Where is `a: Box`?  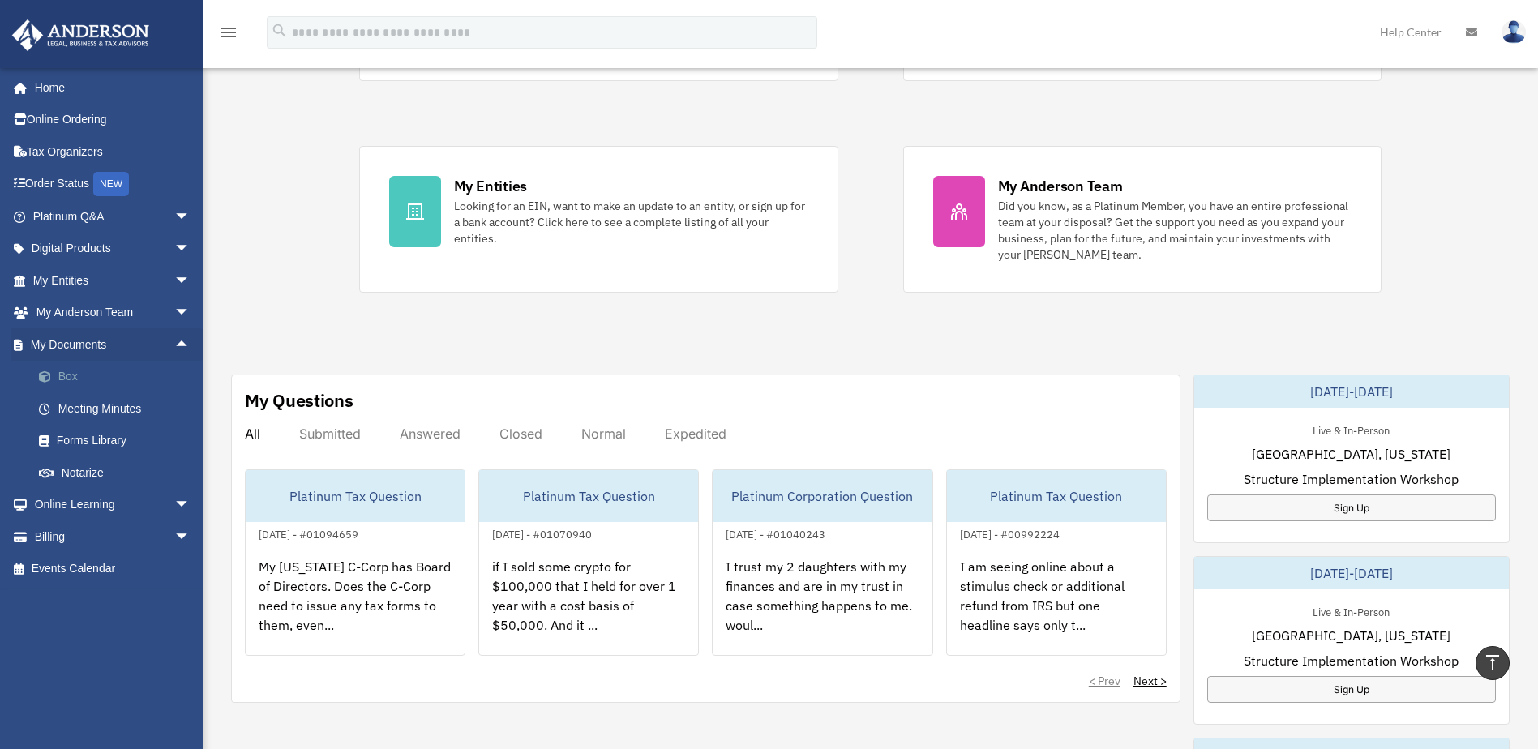
a: Box is located at coordinates (118, 377).